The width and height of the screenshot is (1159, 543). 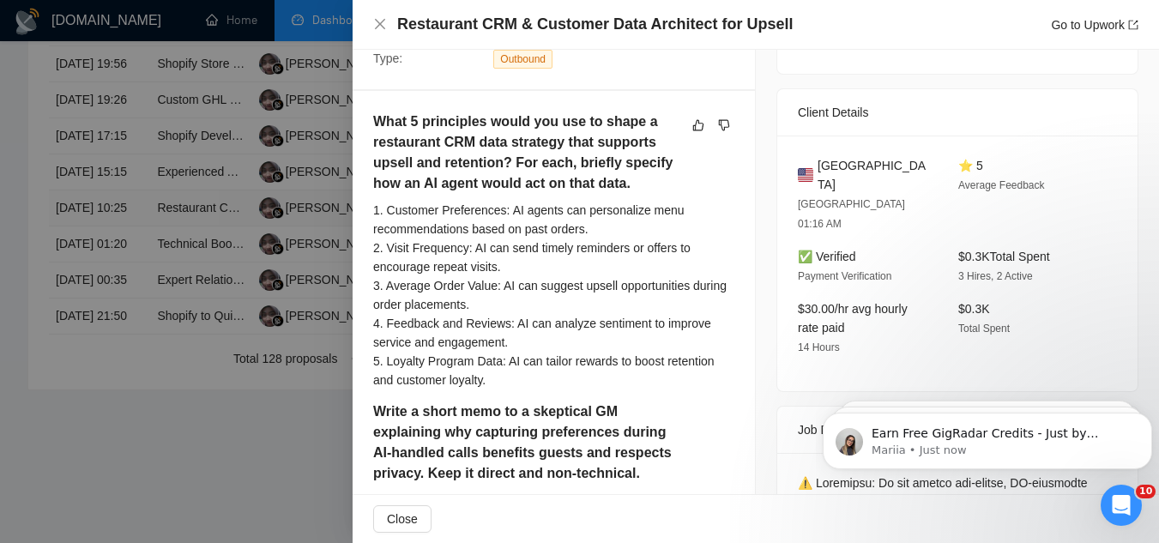 What do you see at coordinates (185, 74) in the screenshot?
I see `p: Message from Mariia, sent Just now` at bounding box center [185, 74].